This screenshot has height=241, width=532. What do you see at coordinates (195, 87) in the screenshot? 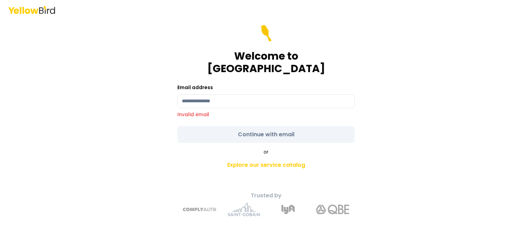
I see `label: Email address` at bounding box center [195, 87].